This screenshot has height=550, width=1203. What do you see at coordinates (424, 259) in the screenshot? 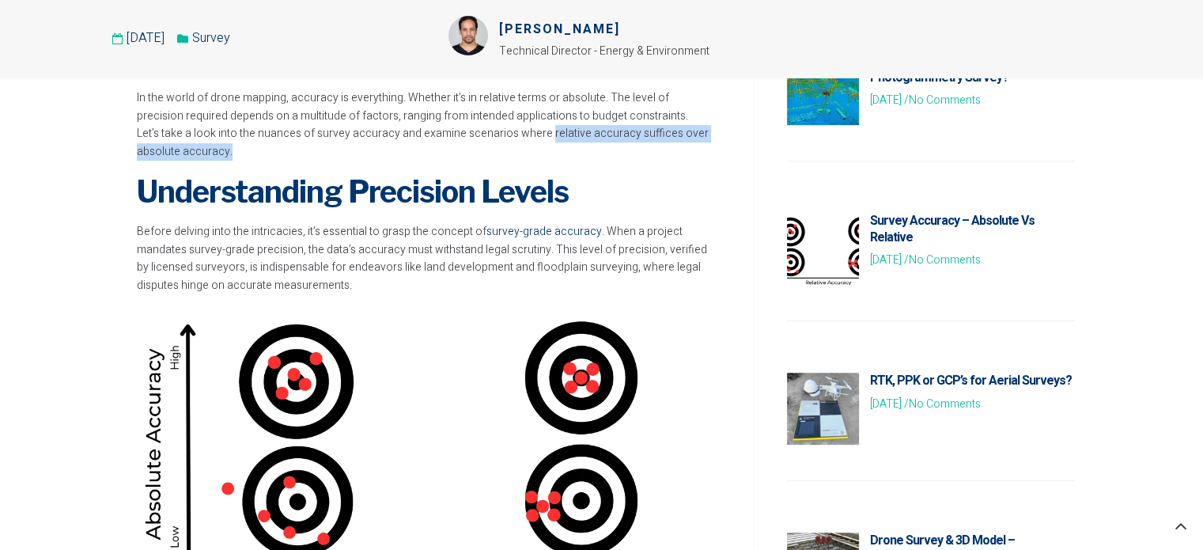
I see `p: Before delving into the intricacies, it’s essential to grasp the concept of . When a project mand...` at bounding box center [424, 259].